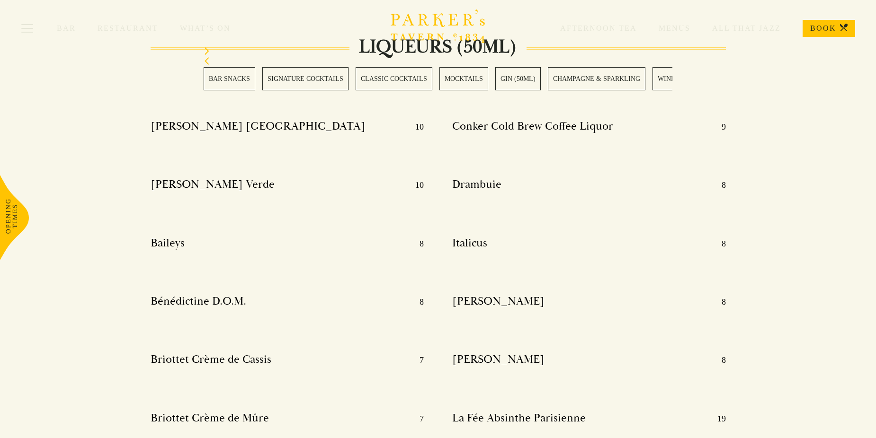 This screenshot has width=876, height=438. Describe the element at coordinates (717, 419) in the screenshot. I see `p: 19` at that location.